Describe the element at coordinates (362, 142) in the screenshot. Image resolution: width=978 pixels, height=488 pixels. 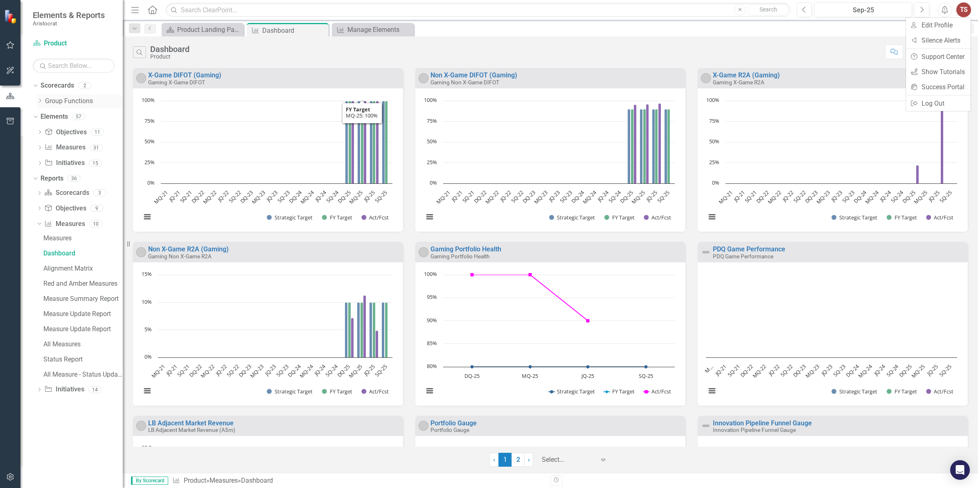
I see `path: MQ-25, 100. FY Target.` at that location.